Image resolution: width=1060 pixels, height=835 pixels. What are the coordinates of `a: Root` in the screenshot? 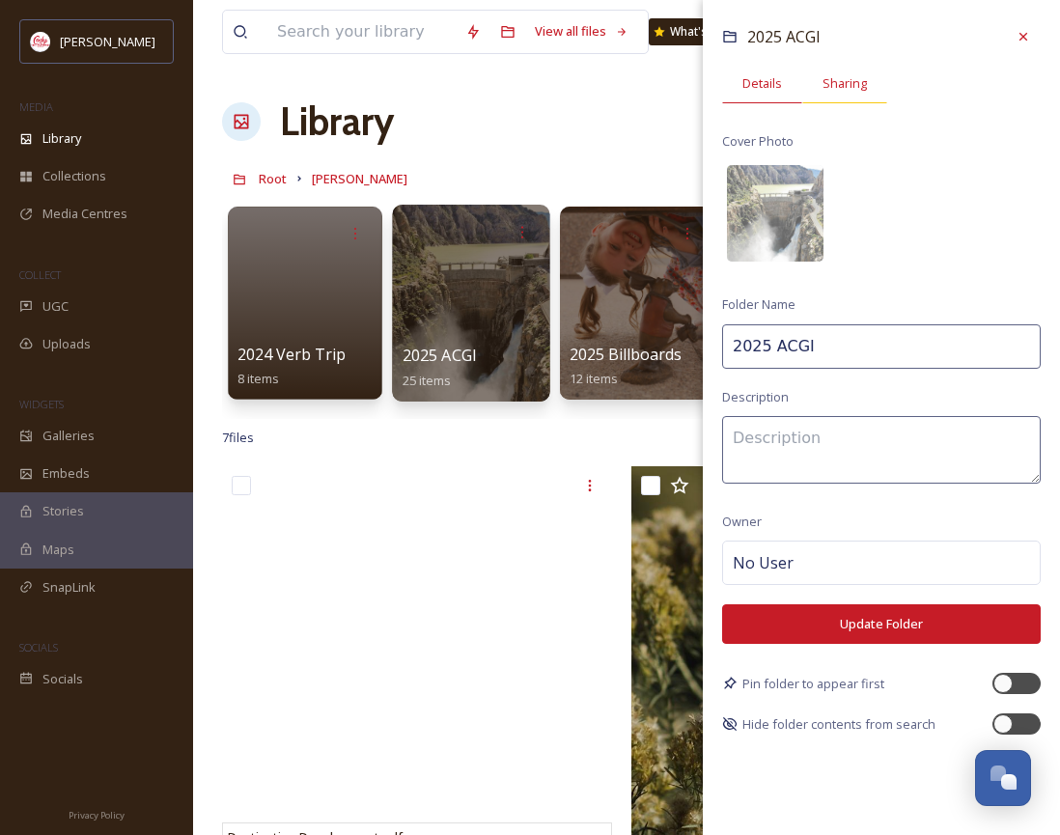 It's located at (272, 179).